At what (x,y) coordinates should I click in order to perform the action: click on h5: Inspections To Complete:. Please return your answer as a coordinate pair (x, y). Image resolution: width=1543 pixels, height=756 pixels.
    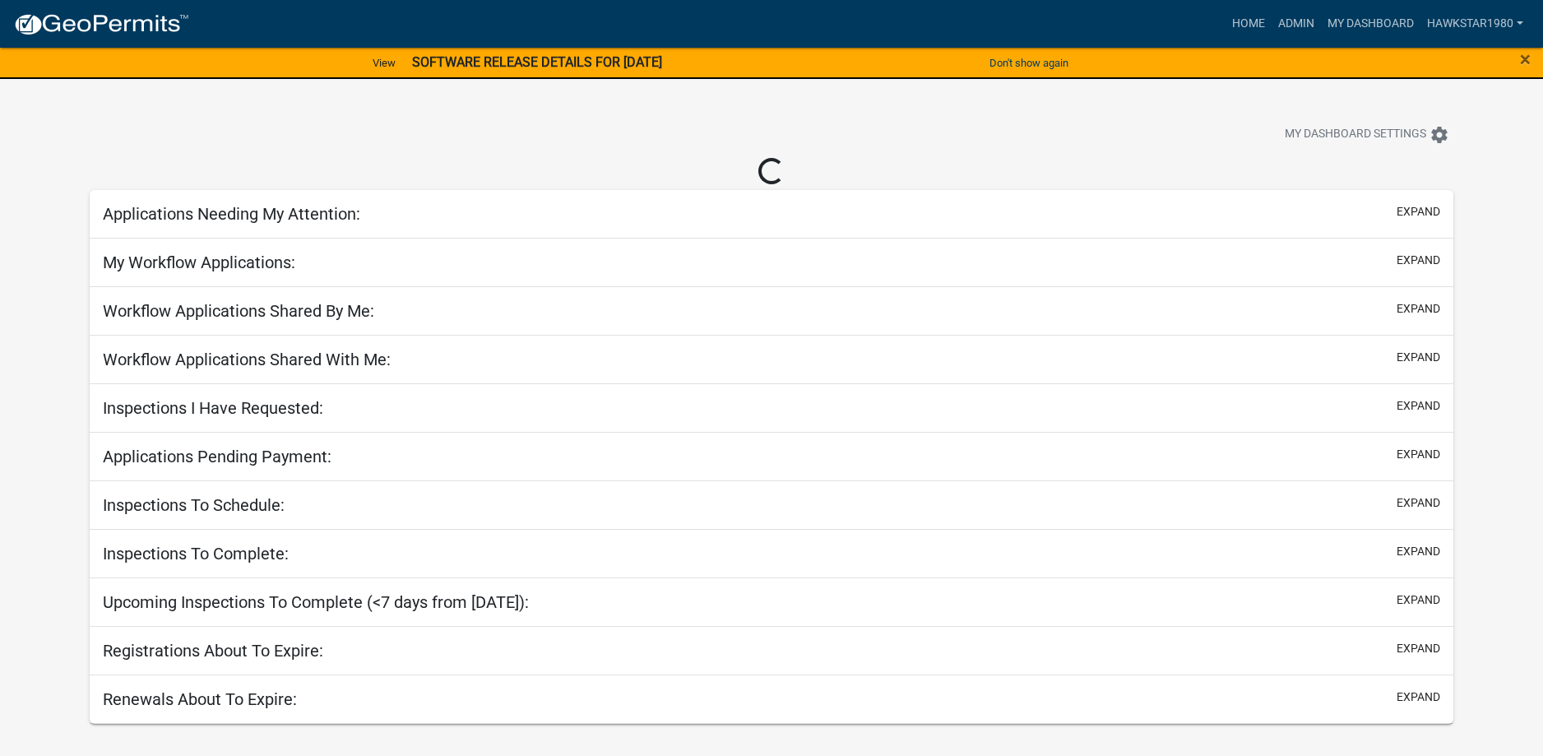
    Looking at the image, I should click on (196, 554).